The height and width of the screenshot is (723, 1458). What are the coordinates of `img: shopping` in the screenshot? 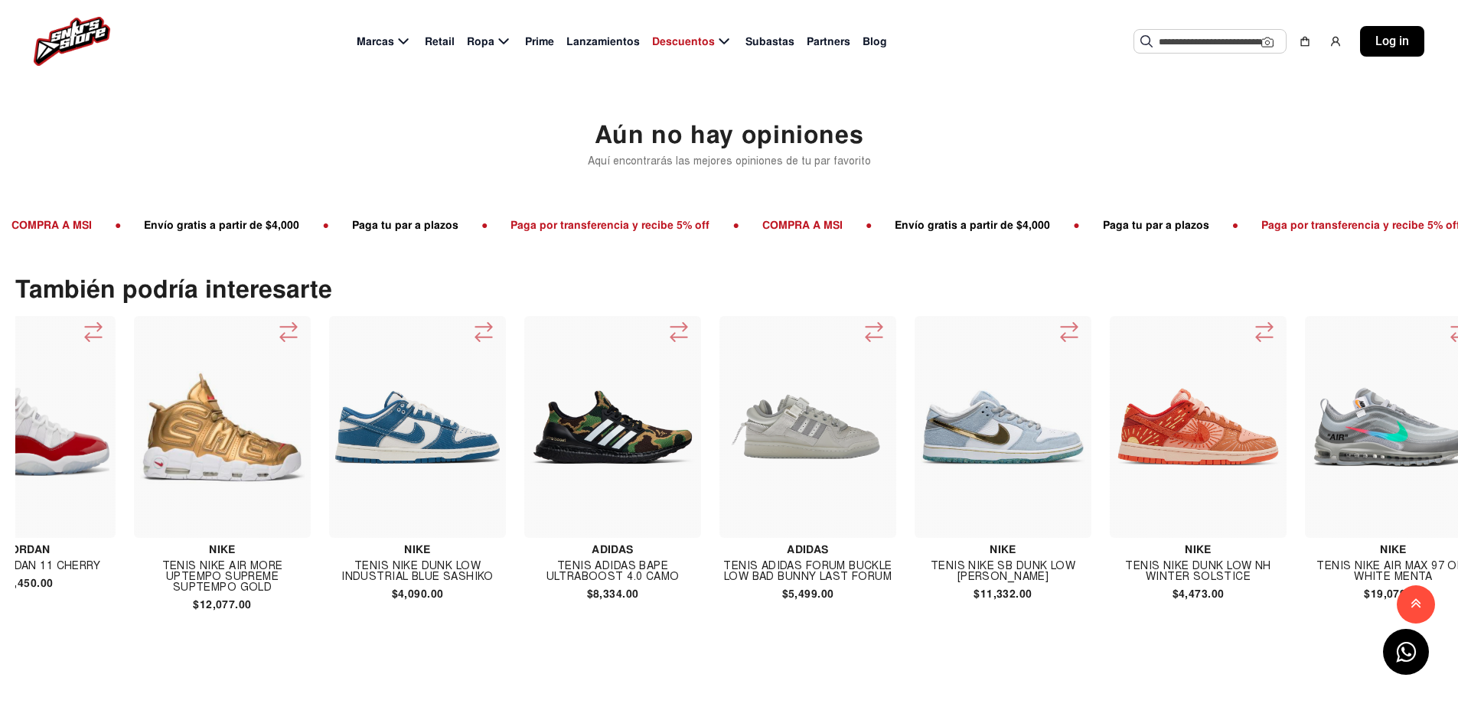 It's located at (1304, 41).